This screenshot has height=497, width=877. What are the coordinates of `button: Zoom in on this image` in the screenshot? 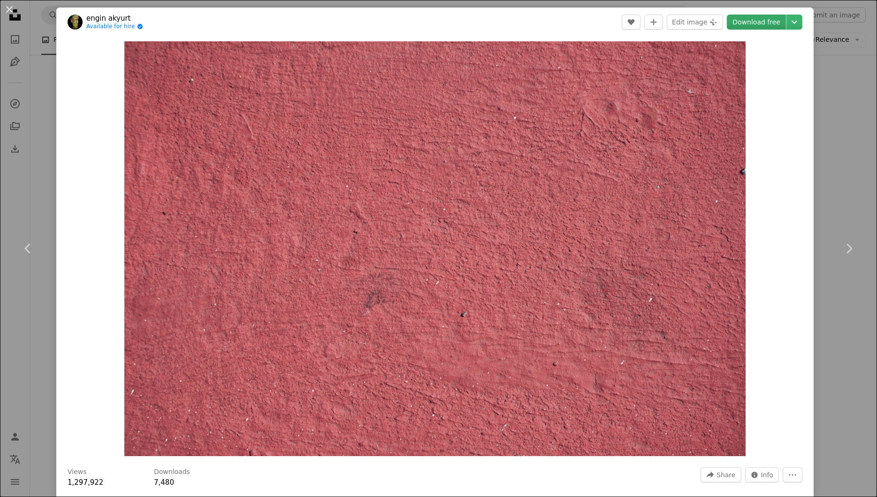 It's located at (435, 248).